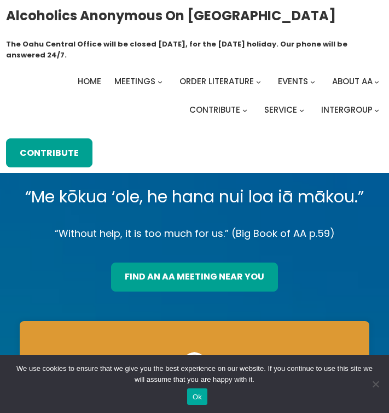 This screenshot has height=413, width=389. I want to click on span: Meetings, so click(135, 81).